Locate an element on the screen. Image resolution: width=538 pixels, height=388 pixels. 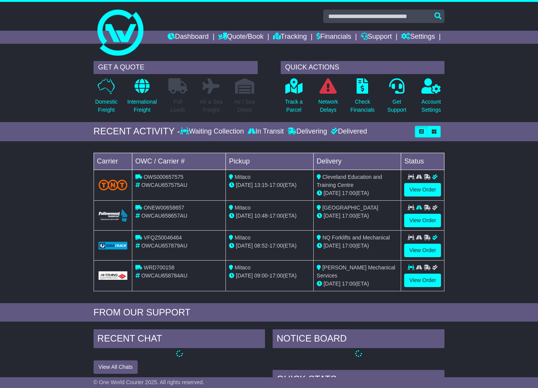
img: Followmont_Transport.png is located at coordinates (113, 215).